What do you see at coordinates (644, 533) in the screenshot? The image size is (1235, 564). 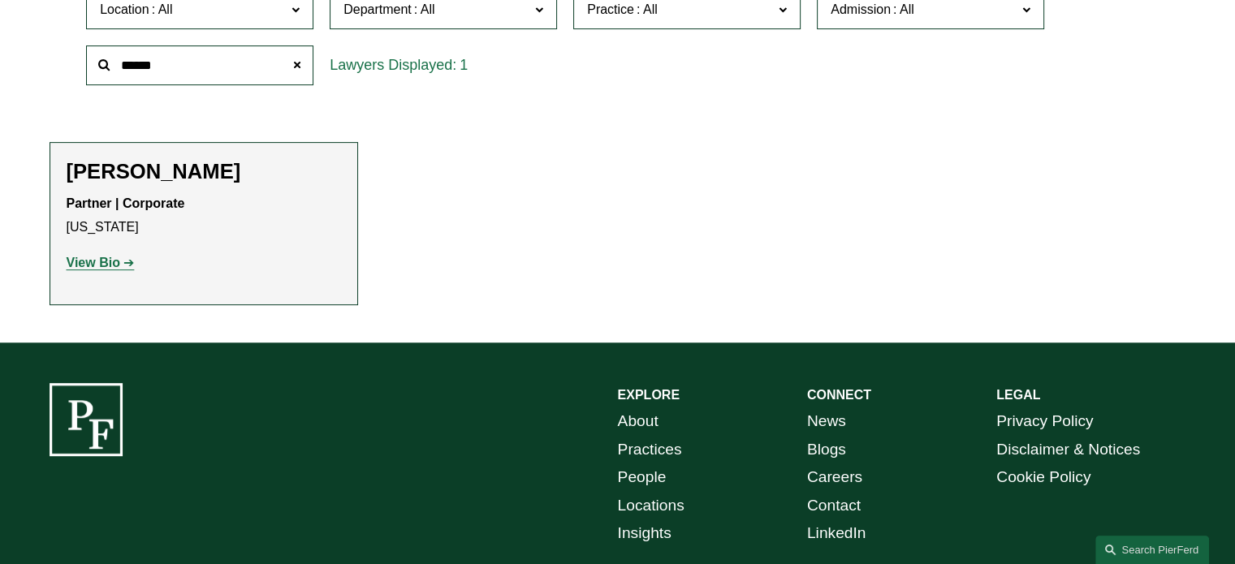 I see `a: Insights` at bounding box center [644, 533].